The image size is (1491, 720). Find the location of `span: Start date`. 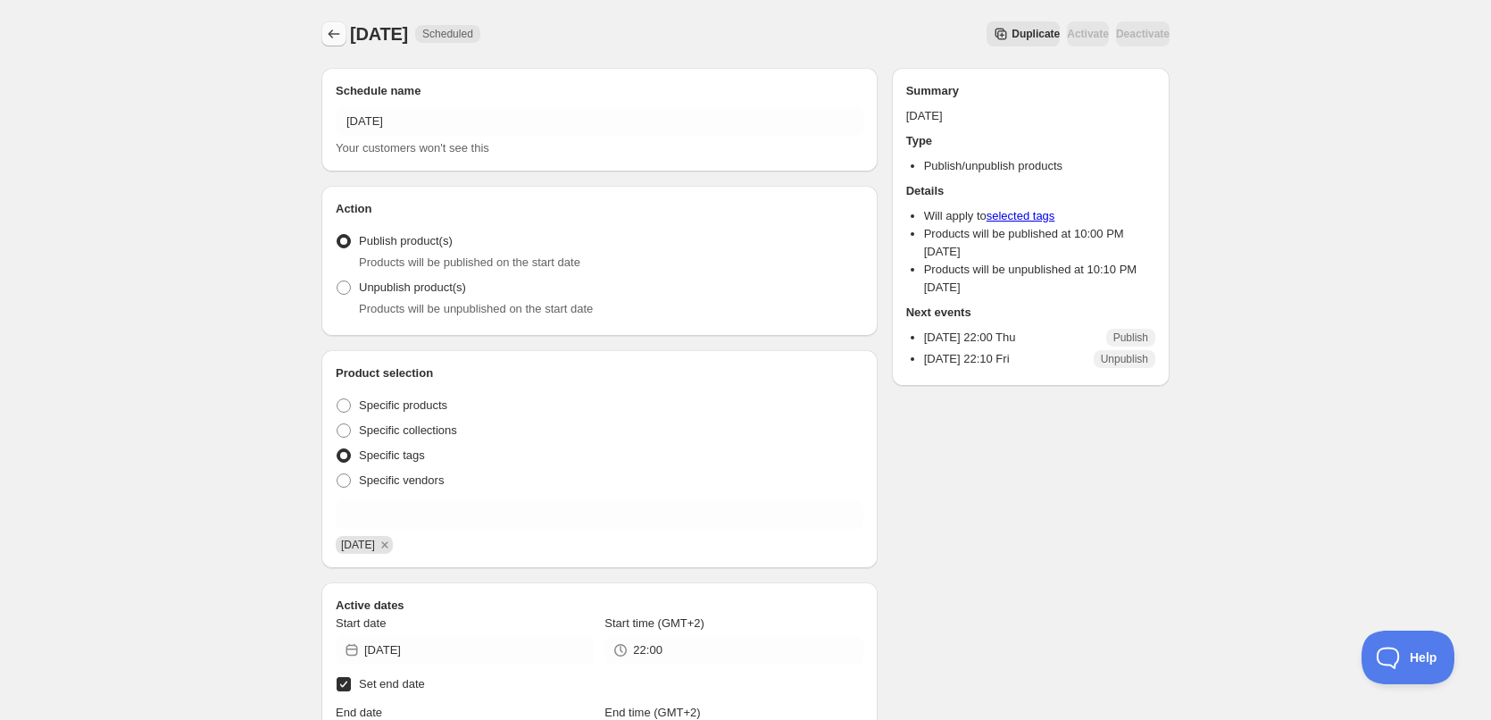

span: Start date is located at coordinates (361, 622).